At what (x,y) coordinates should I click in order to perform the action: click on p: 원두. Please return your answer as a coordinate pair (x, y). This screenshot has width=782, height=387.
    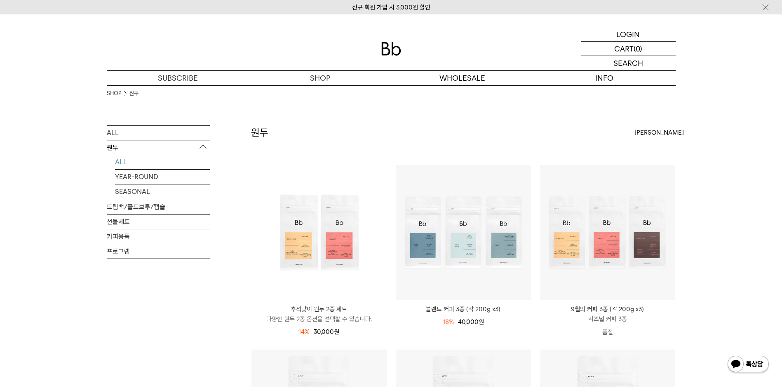
    Looking at the image, I should click on (158, 148).